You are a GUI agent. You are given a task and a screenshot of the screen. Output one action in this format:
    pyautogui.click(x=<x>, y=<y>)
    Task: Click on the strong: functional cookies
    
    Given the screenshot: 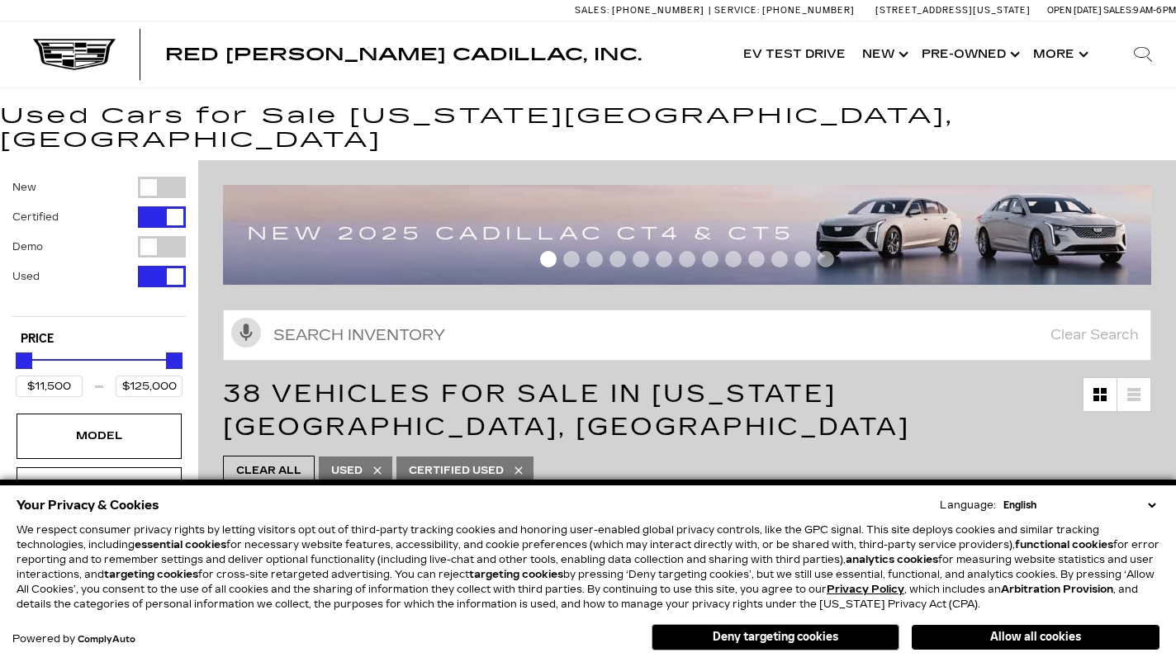 What is the action you would take?
    pyautogui.click(x=1063, y=545)
    